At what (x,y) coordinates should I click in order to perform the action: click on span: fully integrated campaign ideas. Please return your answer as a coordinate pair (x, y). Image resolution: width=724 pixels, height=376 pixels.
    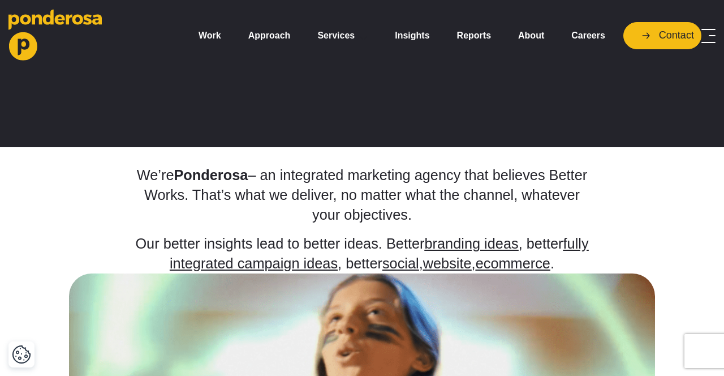
    Looking at the image, I should click on (379, 253).